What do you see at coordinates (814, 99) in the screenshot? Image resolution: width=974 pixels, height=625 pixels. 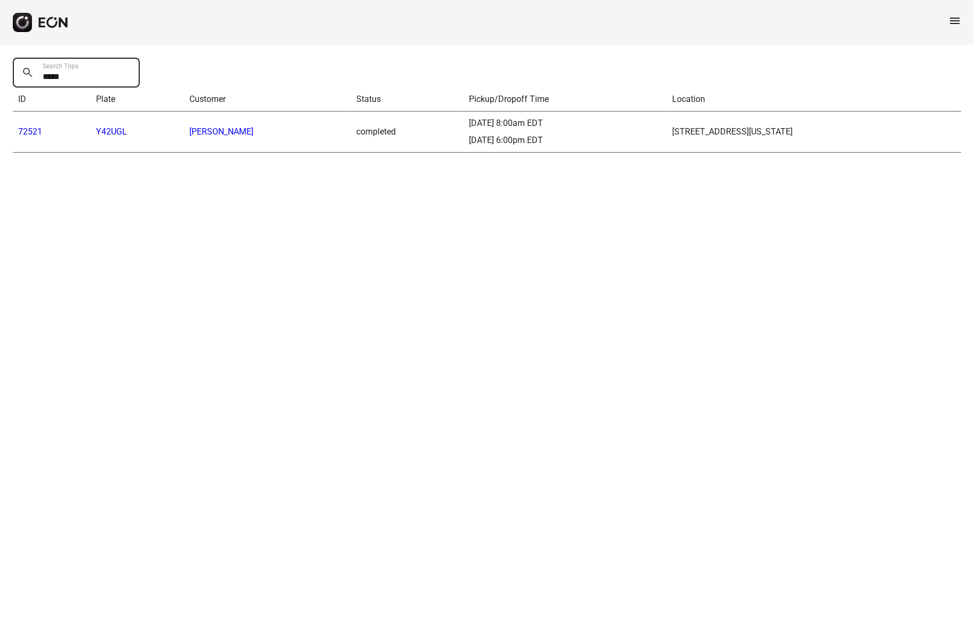 I see `th: Location` at bounding box center [814, 99].